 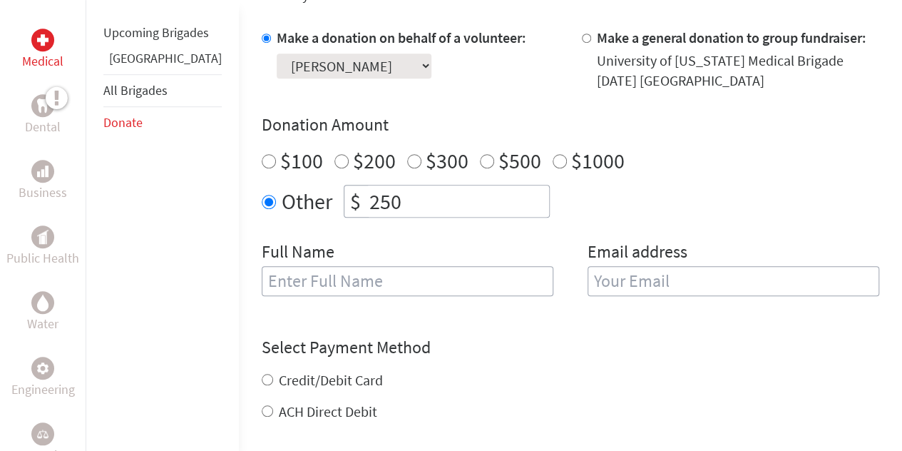 I want to click on div: Legal Empowerment, so click(x=43, y=434).